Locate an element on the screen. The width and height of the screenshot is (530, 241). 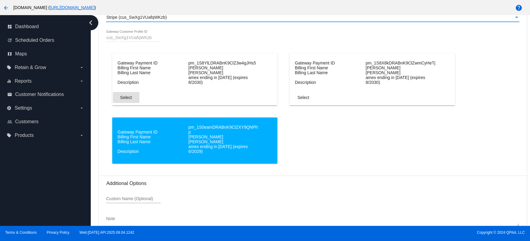
mat-icon: arrow_back is located at coordinates (6, 8).